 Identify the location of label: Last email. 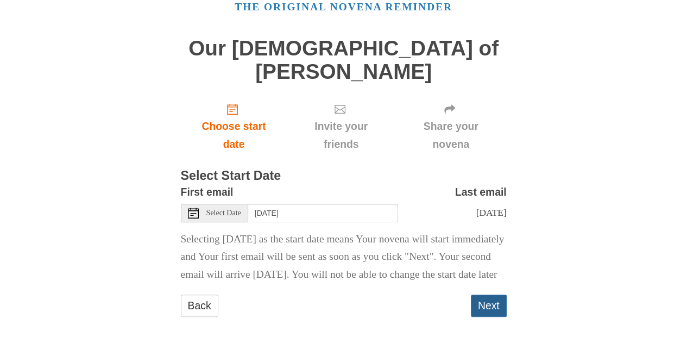
(481, 192).